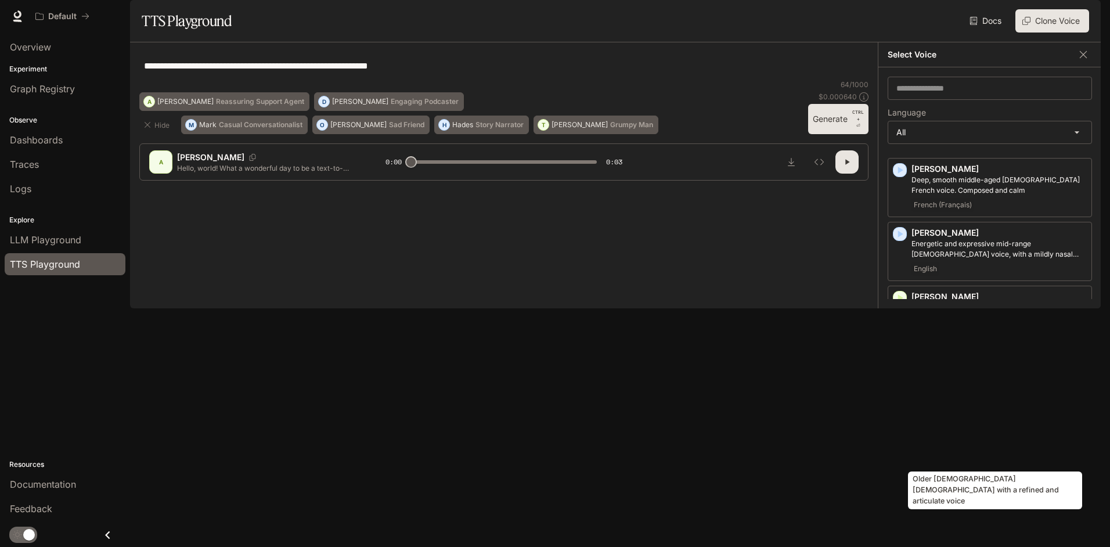 The width and height of the screenshot is (1110, 547). Describe the element at coordinates (543, 125) in the screenshot. I see `div: T` at that location.